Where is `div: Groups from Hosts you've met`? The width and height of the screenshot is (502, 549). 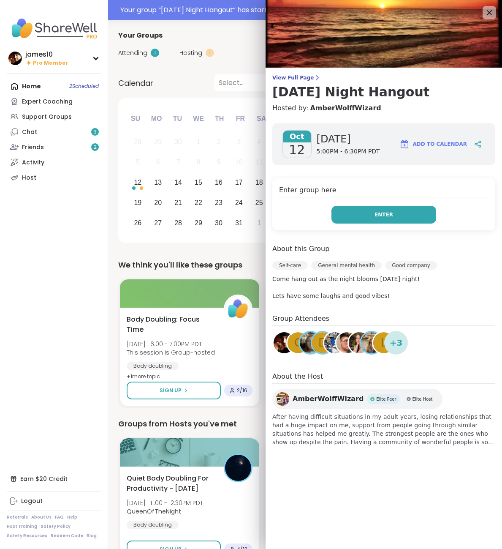 div: Groups from Hosts you've met is located at coordinates (305, 424).